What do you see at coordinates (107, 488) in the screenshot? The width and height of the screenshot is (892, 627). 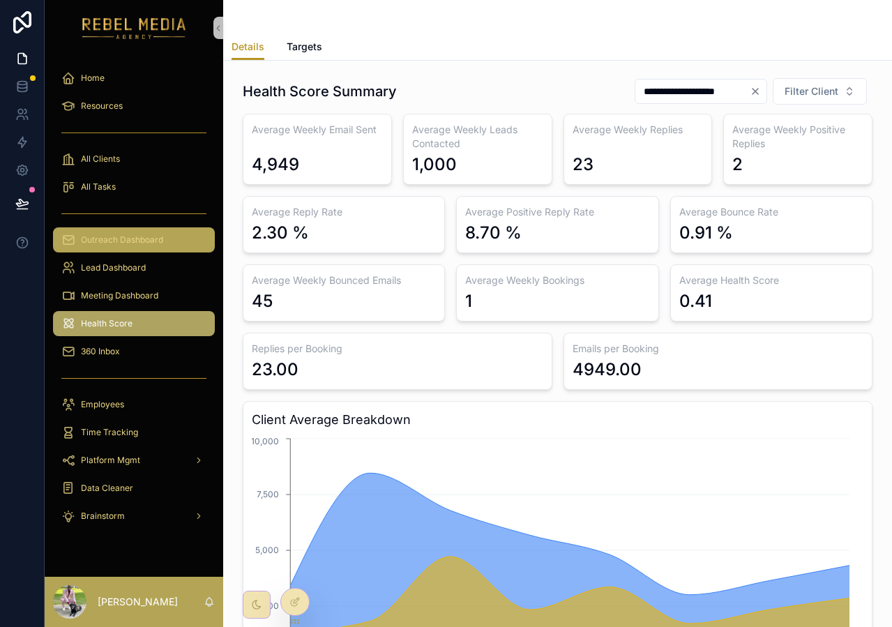 I see `span: Data Cleaner` at bounding box center [107, 488].